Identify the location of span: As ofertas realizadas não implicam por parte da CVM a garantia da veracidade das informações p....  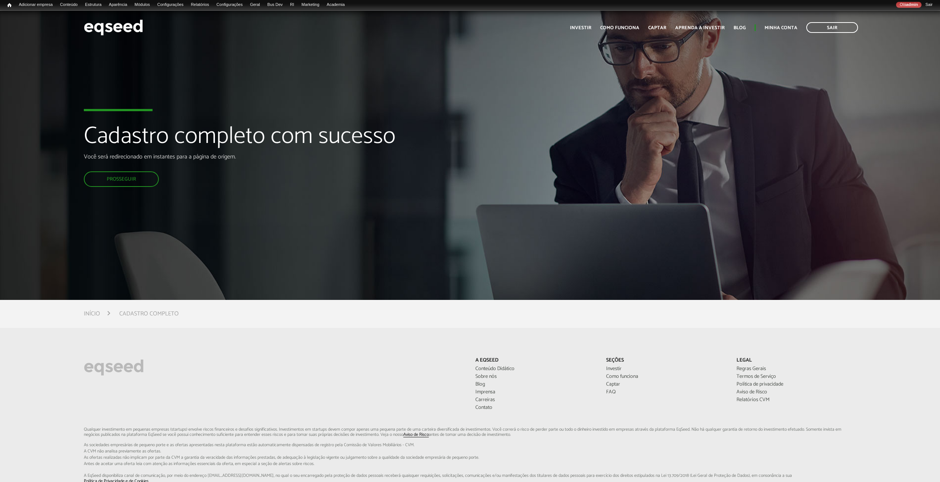
(470, 457).